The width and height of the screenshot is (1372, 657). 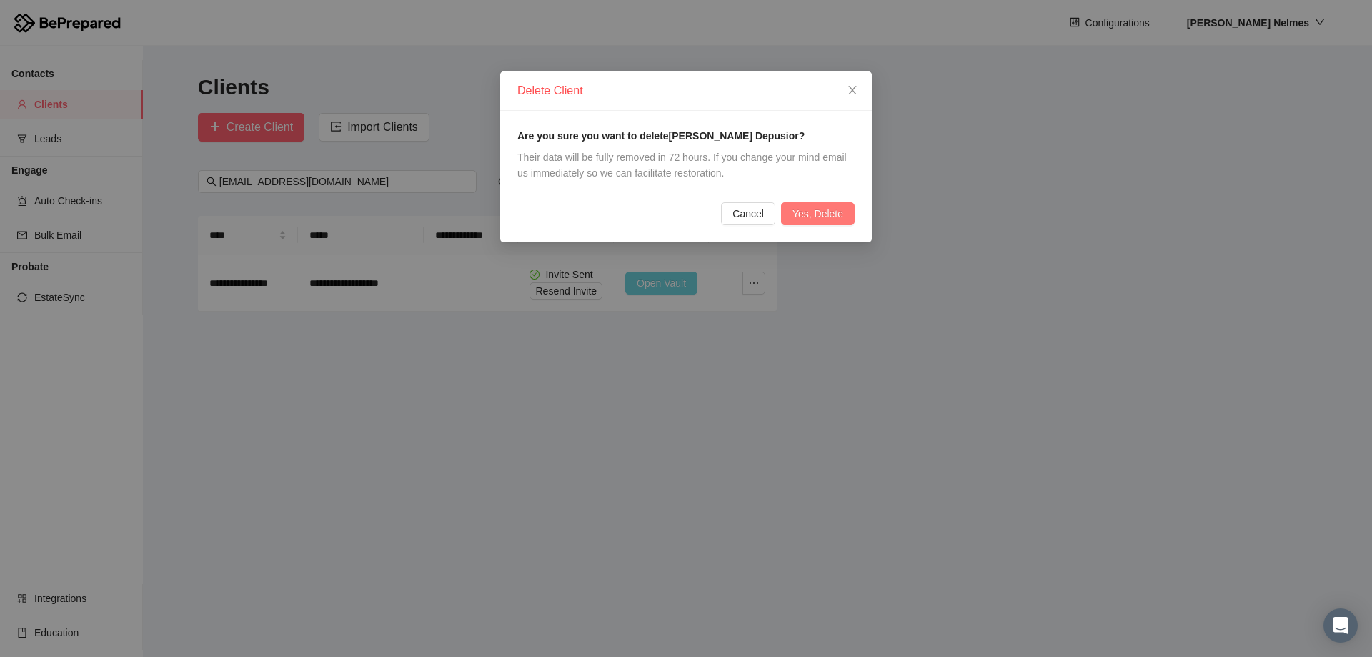 What do you see at coordinates (748, 214) in the screenshot?
I see `span: Cancel` at bounding box center [748, 214].